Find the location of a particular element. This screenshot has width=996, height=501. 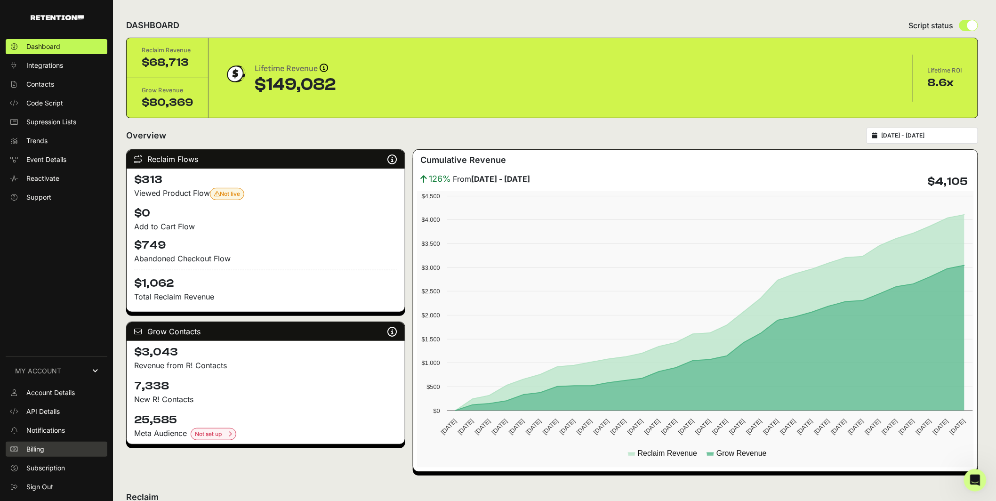

span: Sign Out is located at coordinates (40, 487).